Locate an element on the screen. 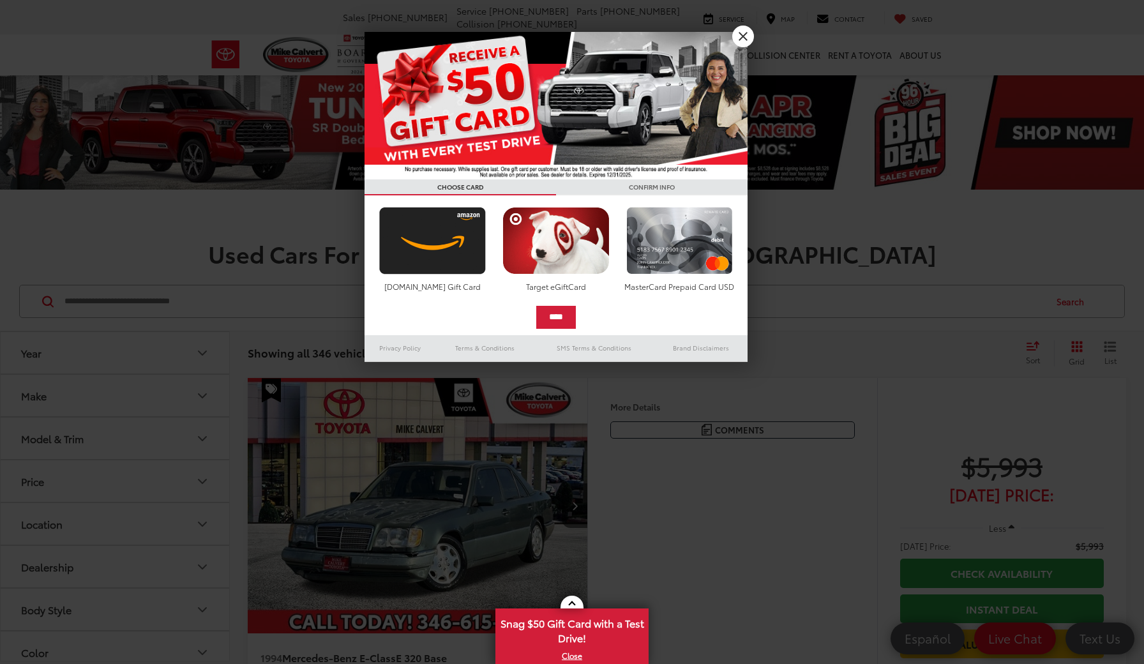  a: Privacy Policy is located at coordinates (400, 348).